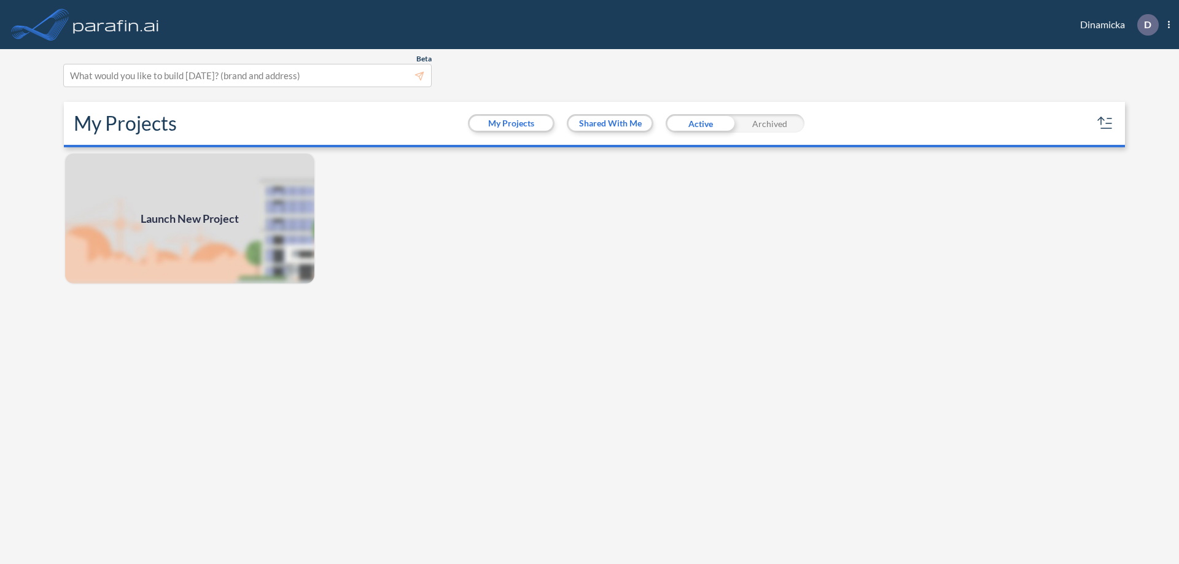 The width and height of the screenshot is (1179, 564). I want to click on p: D, so click(1148, 25).